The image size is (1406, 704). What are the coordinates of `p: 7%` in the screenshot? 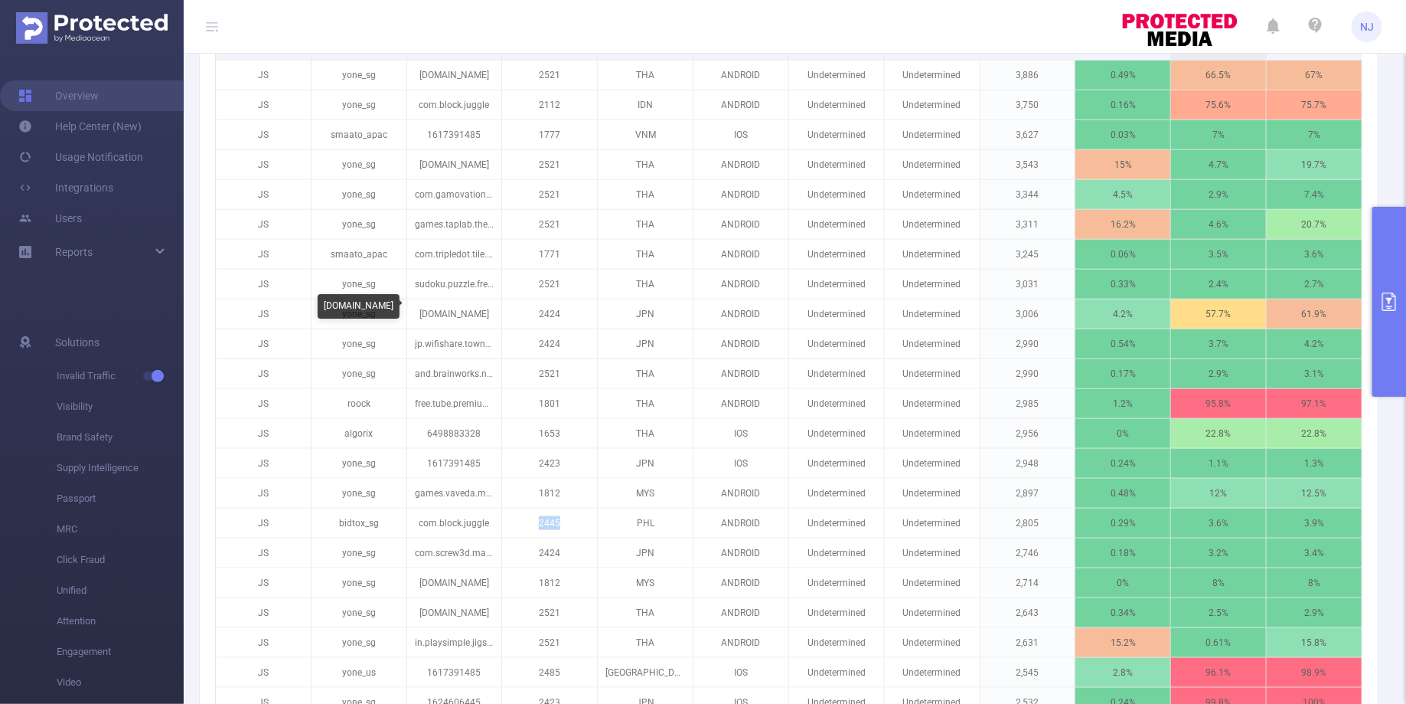 It's located at (1315, 135).